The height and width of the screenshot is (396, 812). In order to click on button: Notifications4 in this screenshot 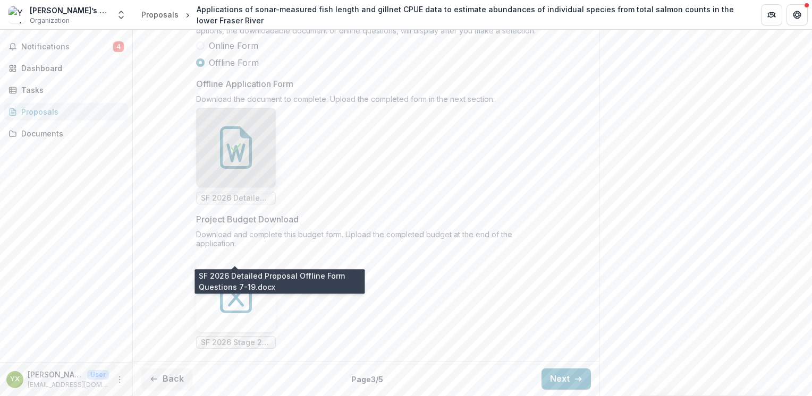, I will do `click(66, 47)`.